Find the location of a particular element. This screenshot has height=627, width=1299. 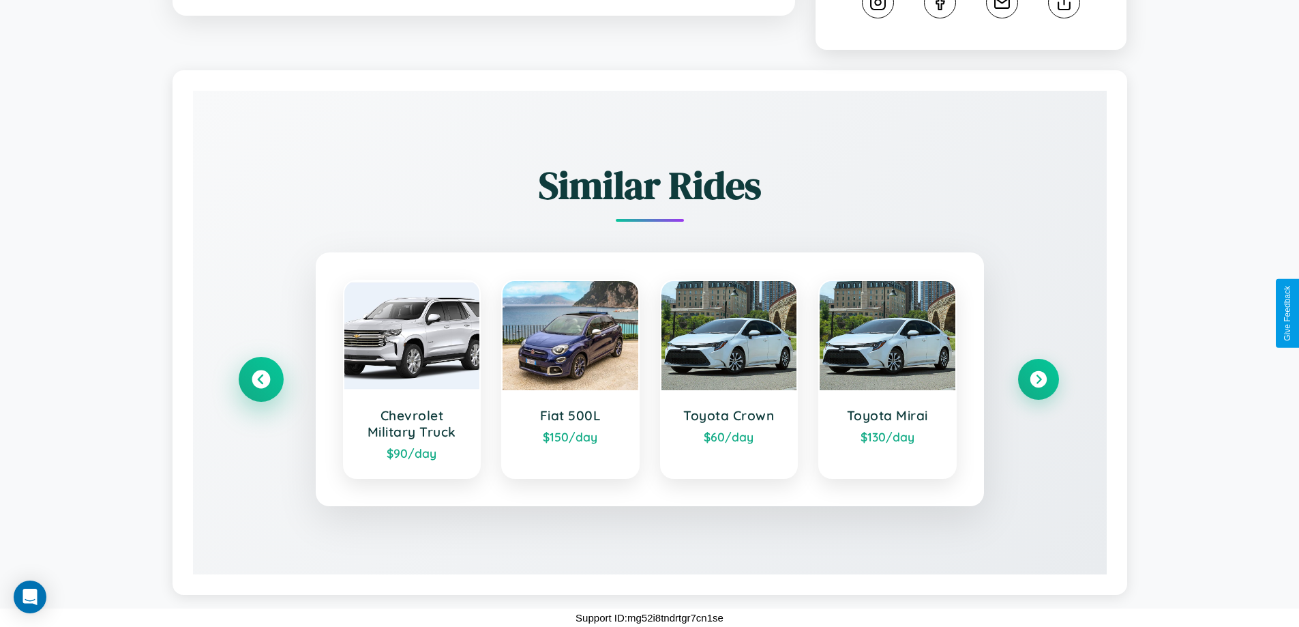

div: Open Intercom Messenger is located at coordinates (30, 597).